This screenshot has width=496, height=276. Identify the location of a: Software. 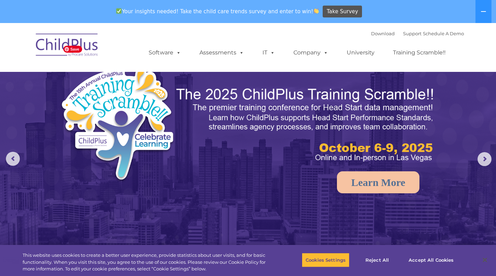
(165, 53).